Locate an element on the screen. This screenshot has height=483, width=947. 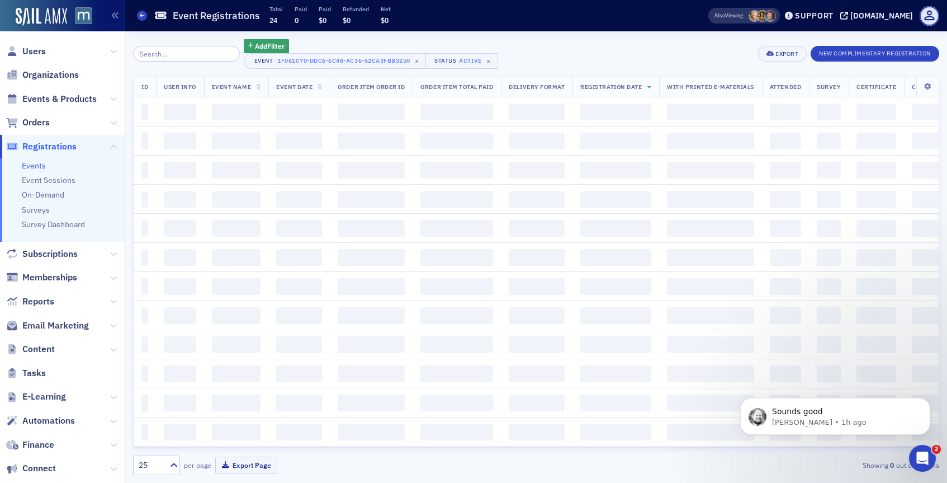
h1: Event Registrations is located at coordinates (216, 16).